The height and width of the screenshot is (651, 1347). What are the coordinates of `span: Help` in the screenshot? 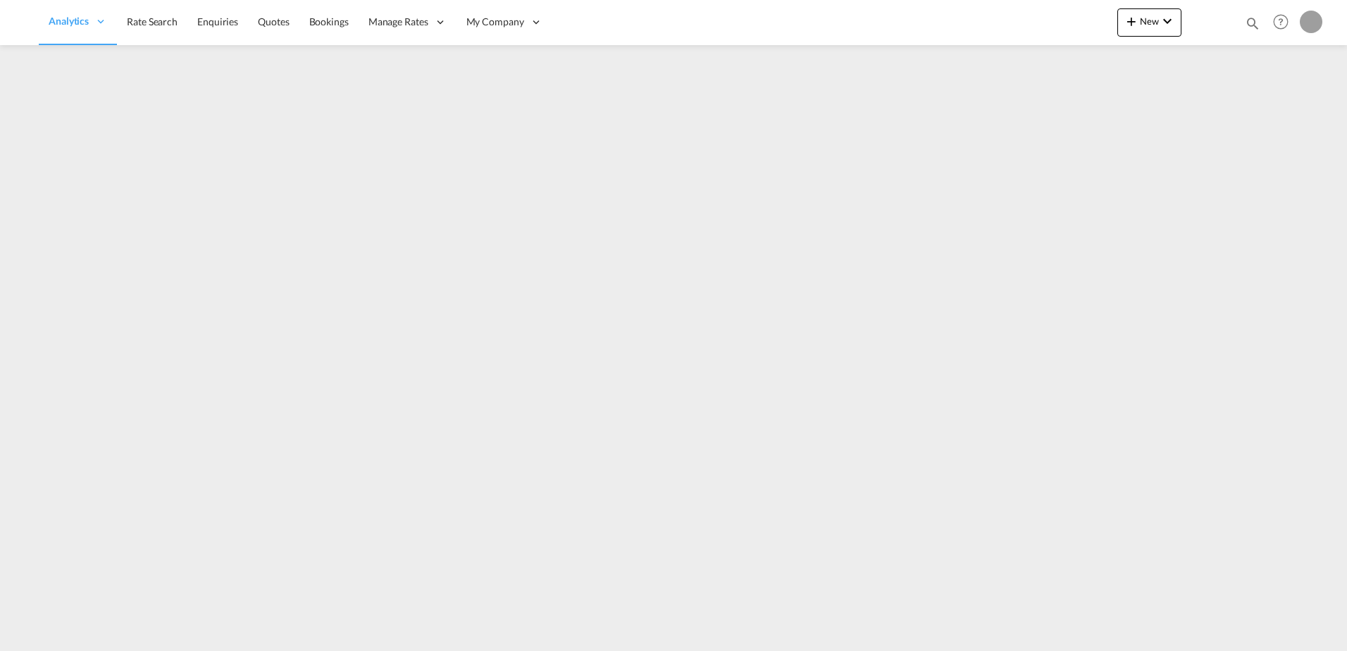 It's located at (1281, 22).